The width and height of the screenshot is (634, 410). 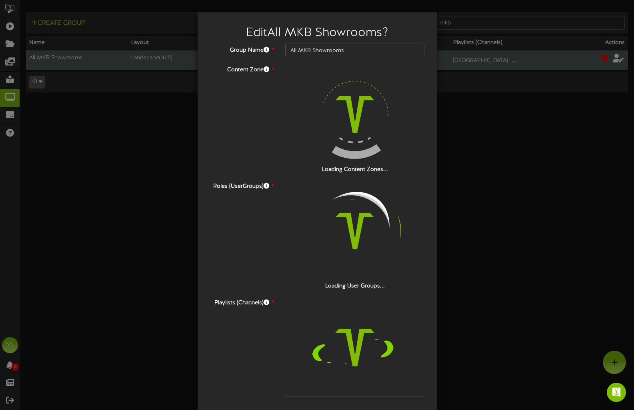 What do you see at coordinates (617, 392) in the screenshot?
I see `div: Open Intercom Messenger` at bounding box center [617, 392].